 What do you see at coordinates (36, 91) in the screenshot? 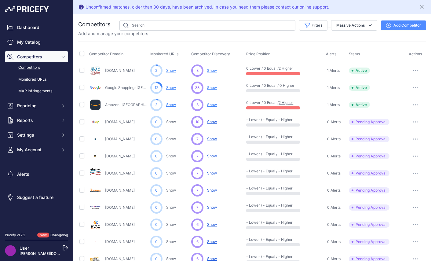
I see `a: MAP infringements` at bounding box center [36, 91].